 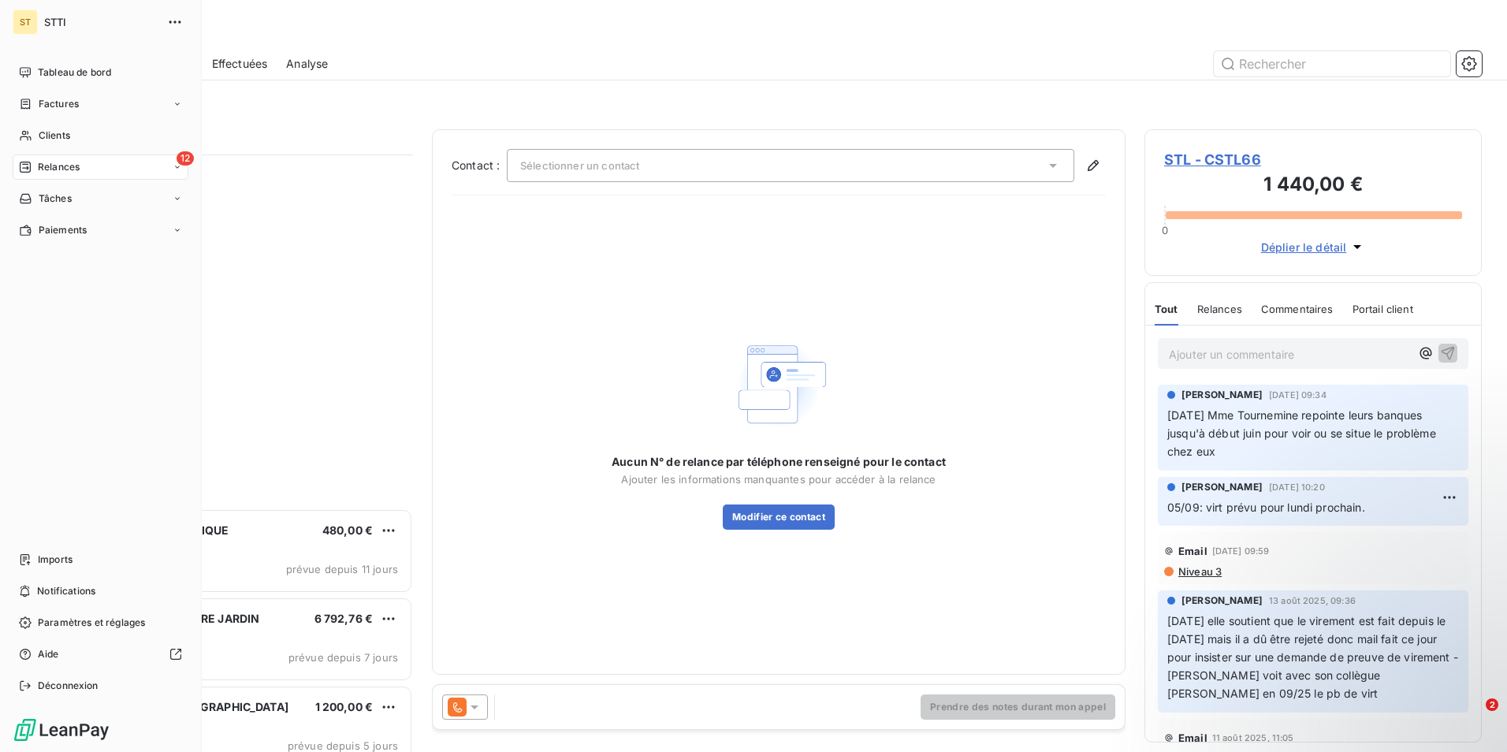 What do you see at coordinates (779, 462) in the screenshot?
I see `span: Aucun N° de relance par téléphone renseigné pour le contact` at bounding box center [779, 462].